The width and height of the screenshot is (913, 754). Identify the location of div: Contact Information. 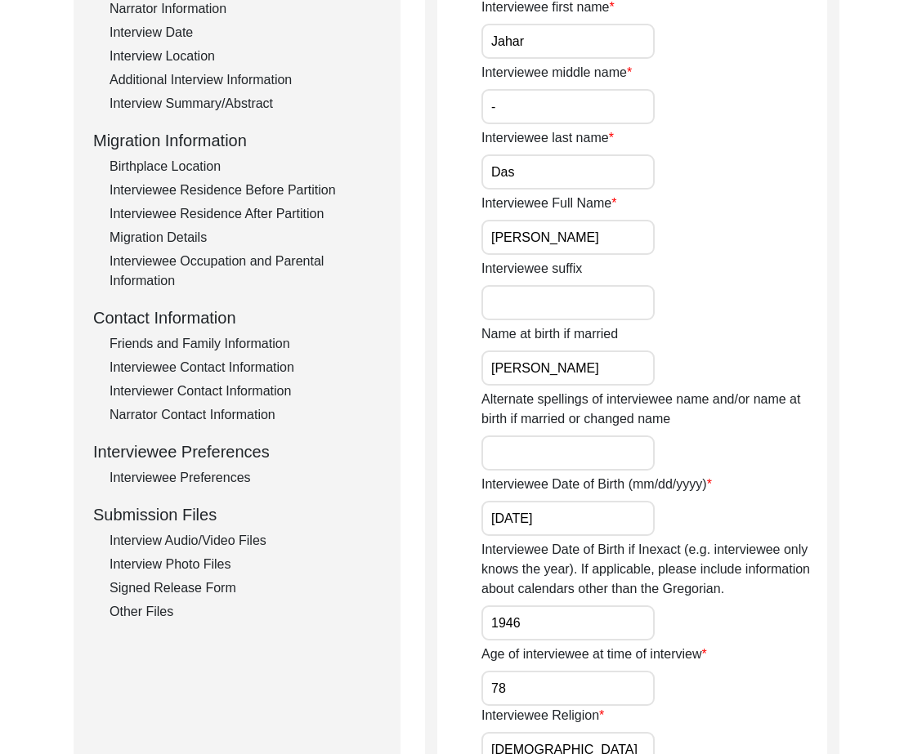
(237, 318).